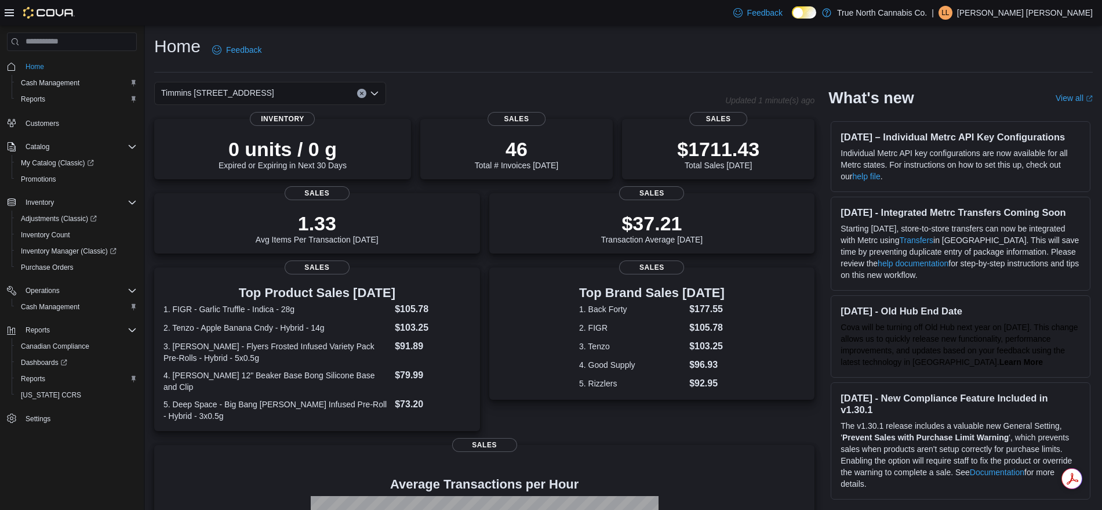 The width and height of the screenshot is (1102, 510). Describe the element at coordinates (375, 93) in the screenshot. I see `button: Open list of options` at that location.